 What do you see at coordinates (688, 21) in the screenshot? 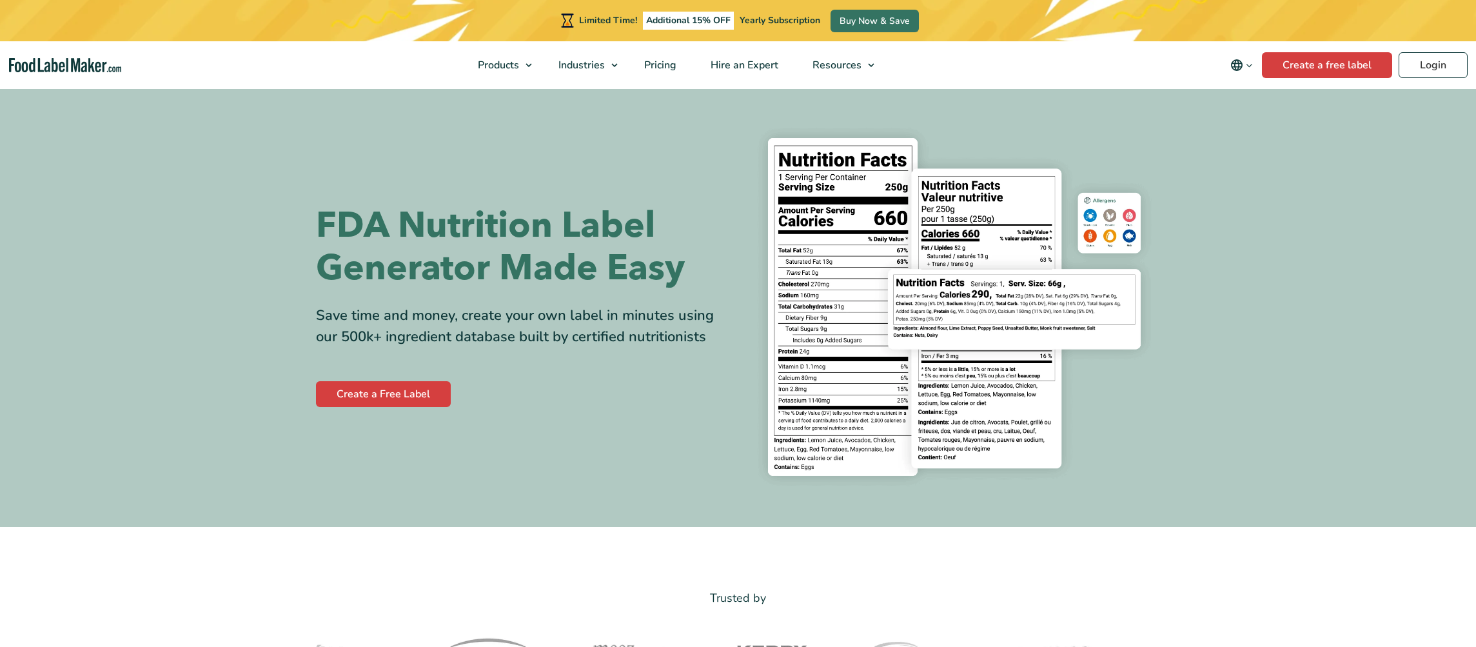
I see `span: Additional 15% OFF` at bounding box center [688, 21].